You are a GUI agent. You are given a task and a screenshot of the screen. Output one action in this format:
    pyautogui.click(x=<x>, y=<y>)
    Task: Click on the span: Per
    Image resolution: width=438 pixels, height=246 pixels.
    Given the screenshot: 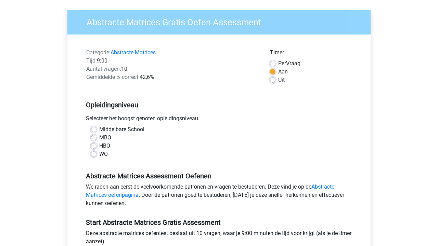 What is the action you would take?
    pyautogui.click(x=282, y=63)
    